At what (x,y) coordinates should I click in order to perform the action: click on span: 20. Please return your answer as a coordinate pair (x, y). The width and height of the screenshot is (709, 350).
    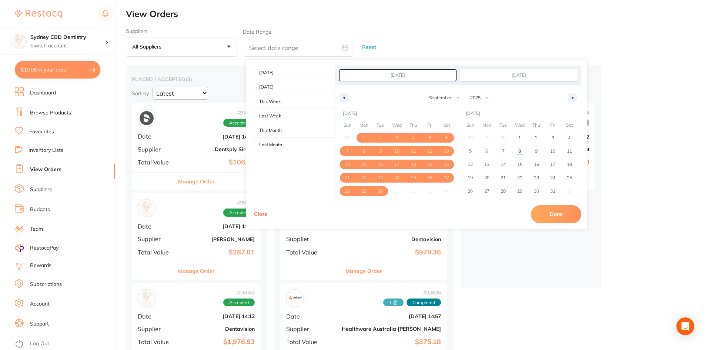
    Looking at the image, I should click on (487, 178).